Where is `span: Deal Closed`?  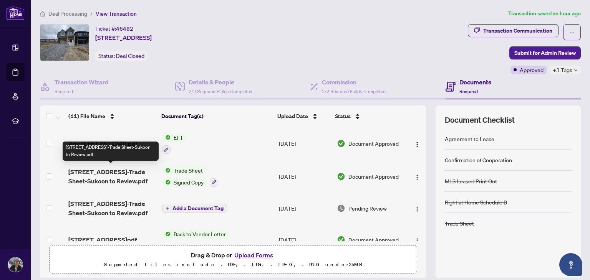 span: Deal Closed is located at coordinates (130, 56).